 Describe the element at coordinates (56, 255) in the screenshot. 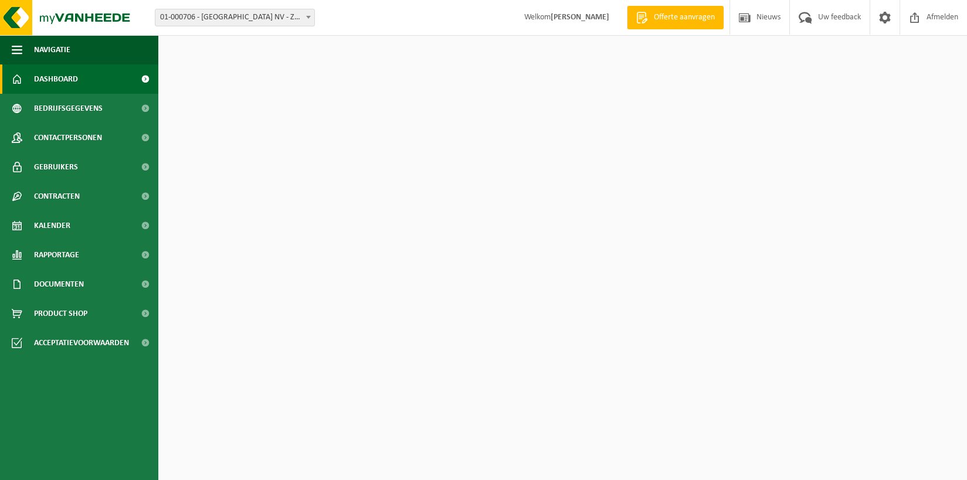

I see `span: Rapportage` at that location.